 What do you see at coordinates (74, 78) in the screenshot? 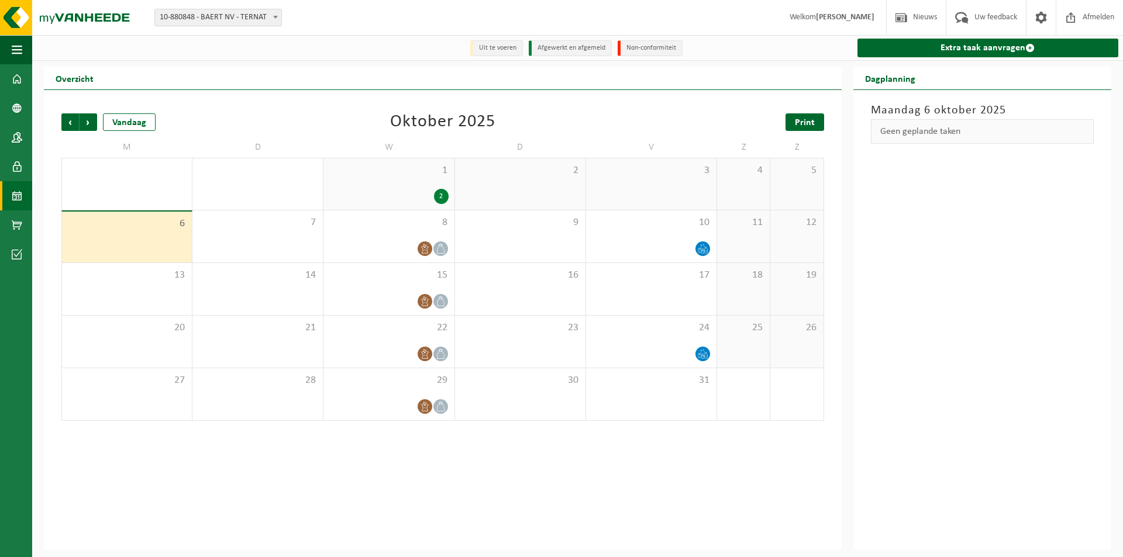
I see `h2: Overzicht` at bounding box center [74, 78].